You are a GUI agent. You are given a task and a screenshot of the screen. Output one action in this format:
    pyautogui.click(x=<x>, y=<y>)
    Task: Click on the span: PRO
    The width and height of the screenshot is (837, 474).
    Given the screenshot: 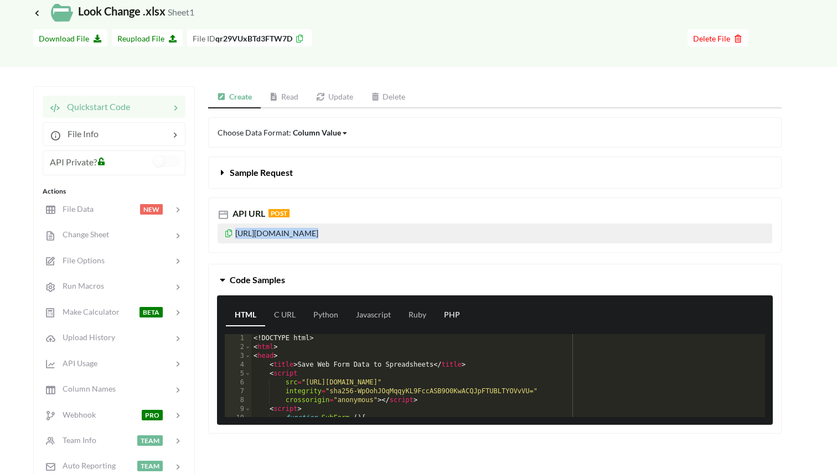 What is the action you would take?
    pyautogui.click(x=152, y=415)
    